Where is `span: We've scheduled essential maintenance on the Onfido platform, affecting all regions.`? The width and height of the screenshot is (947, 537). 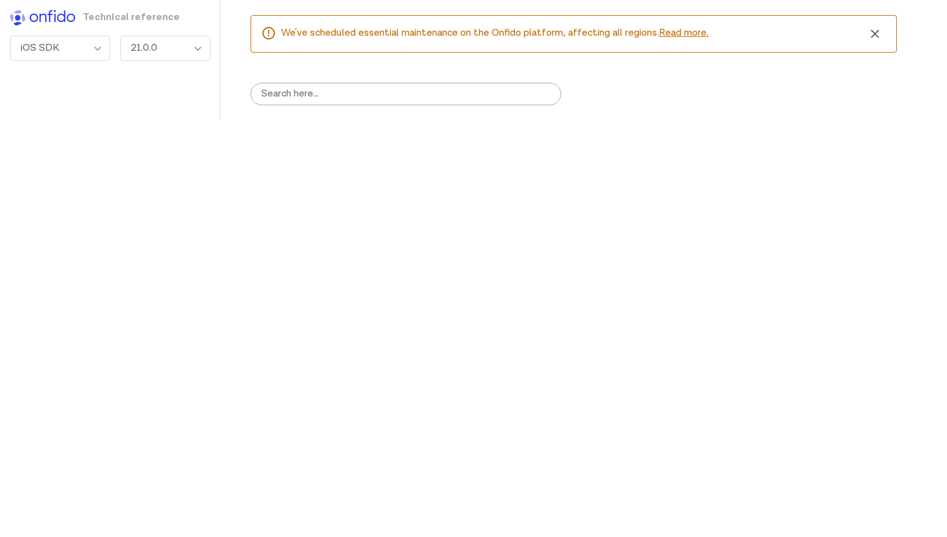 span: We've scheduled essential maintenance on the Onfido platform, affecting all regions. is located at coordinates (573, 34).